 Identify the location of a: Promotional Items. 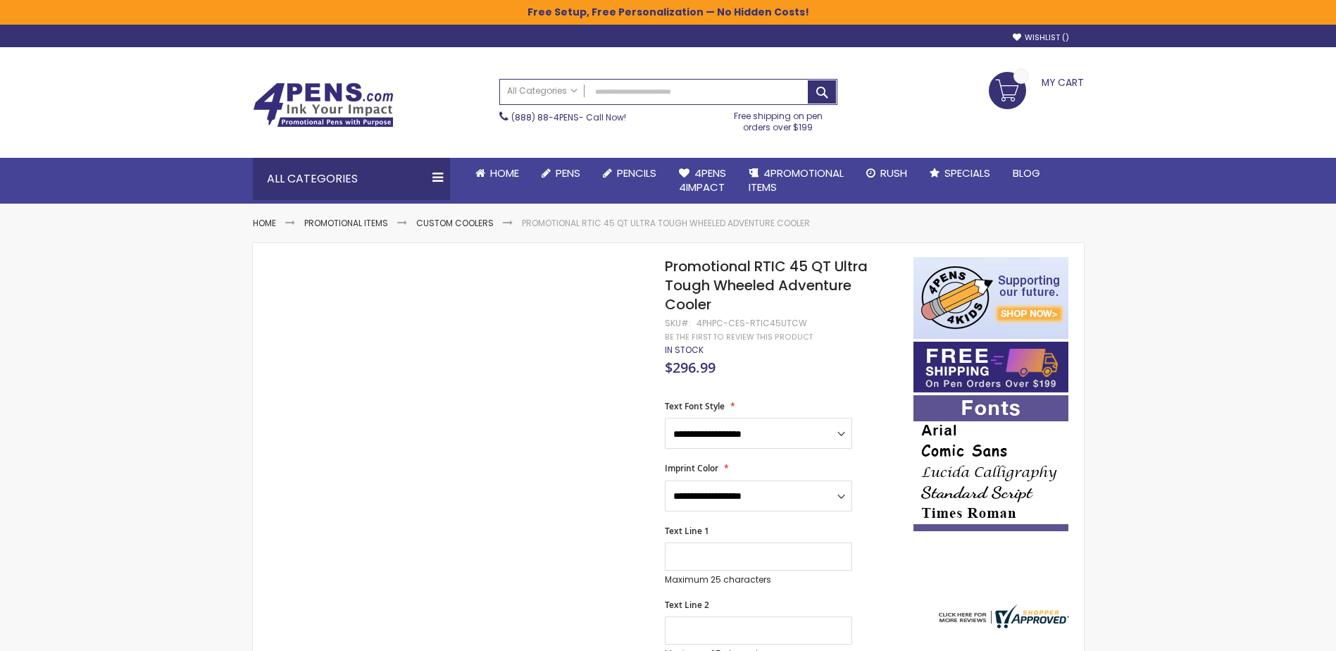
(346, 223).